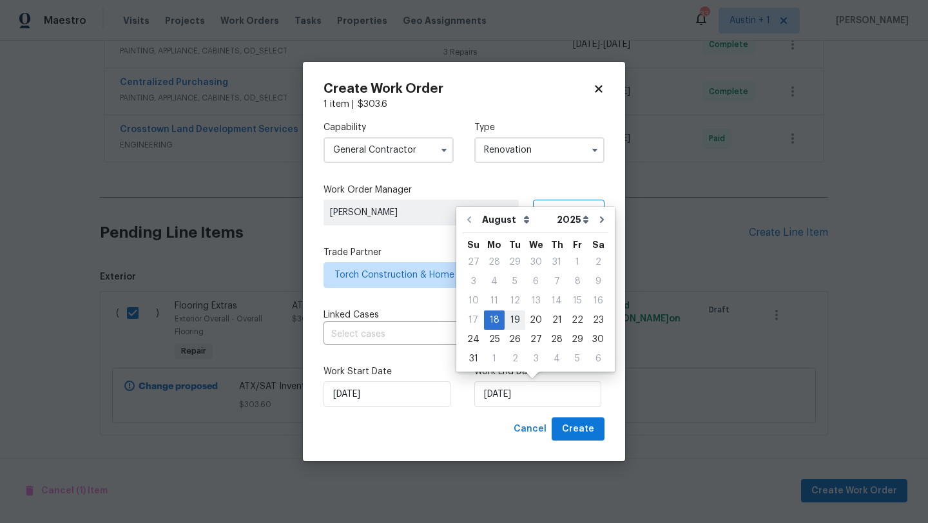  What do you see at coordinates (598, 359) in the screenshot?
I see `div: Sat Sep 06 2025` at bounding box center [598, 359].